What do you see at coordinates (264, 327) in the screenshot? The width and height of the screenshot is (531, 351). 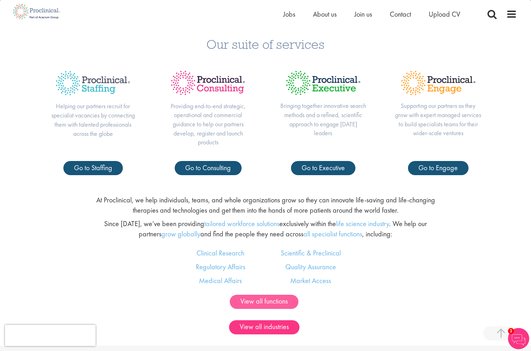 I see `a: View all industries` at bounding box center [264, 327].